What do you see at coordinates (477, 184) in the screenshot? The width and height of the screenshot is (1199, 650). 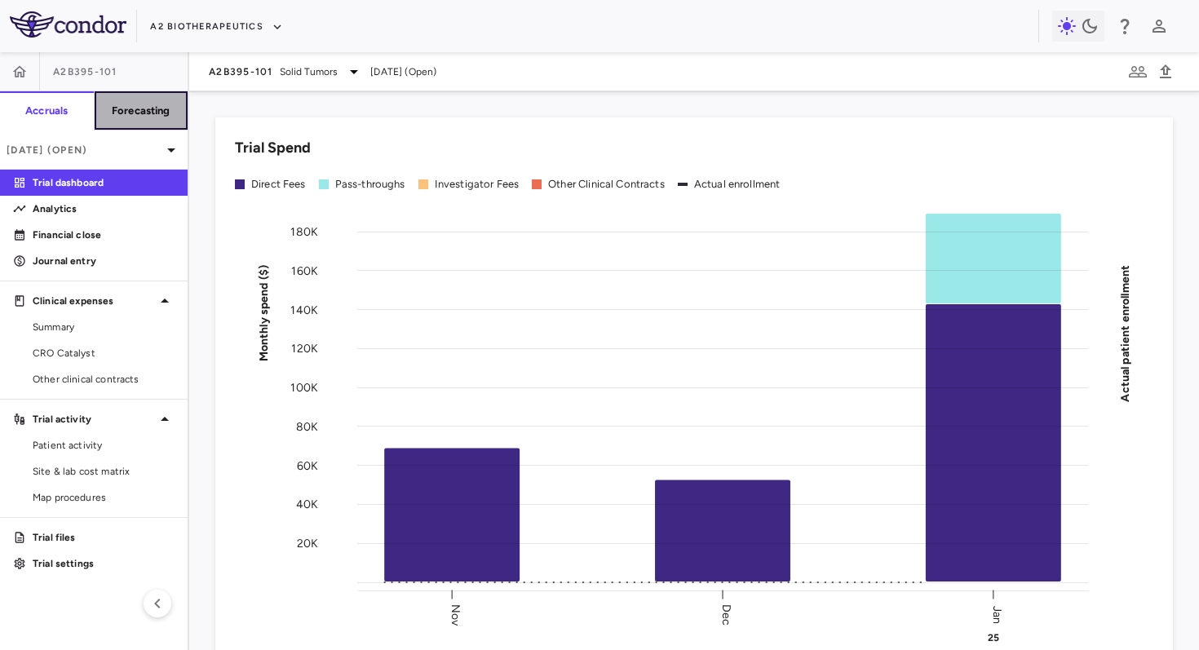 I see `div: Investigator Fees` at bounding box center [477, 184].